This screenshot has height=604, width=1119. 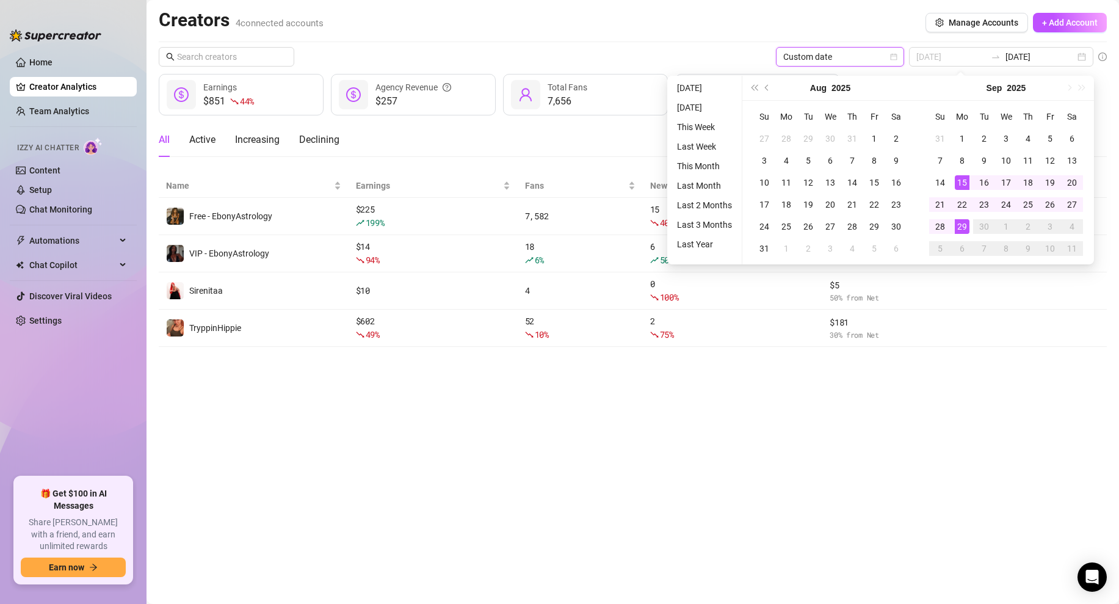 I want to click on td: 2025-08-01, so click(x=875, y=139).